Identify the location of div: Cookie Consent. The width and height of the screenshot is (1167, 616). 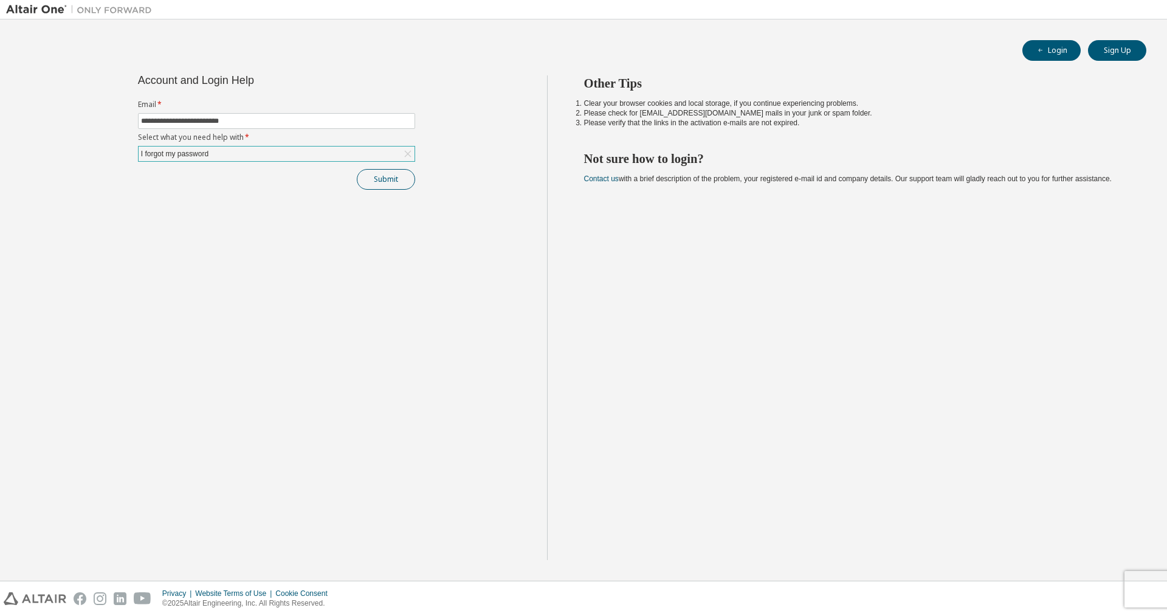
(305, 593).